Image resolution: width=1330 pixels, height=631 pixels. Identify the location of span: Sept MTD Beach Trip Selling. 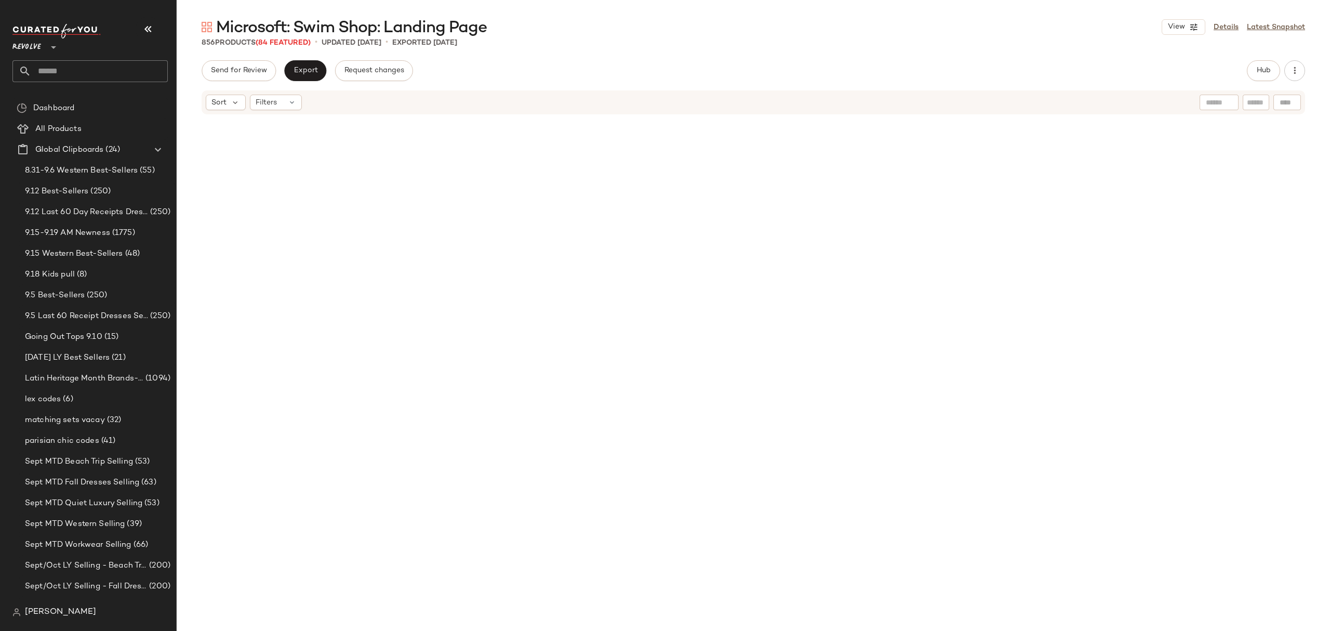
(79, 461).